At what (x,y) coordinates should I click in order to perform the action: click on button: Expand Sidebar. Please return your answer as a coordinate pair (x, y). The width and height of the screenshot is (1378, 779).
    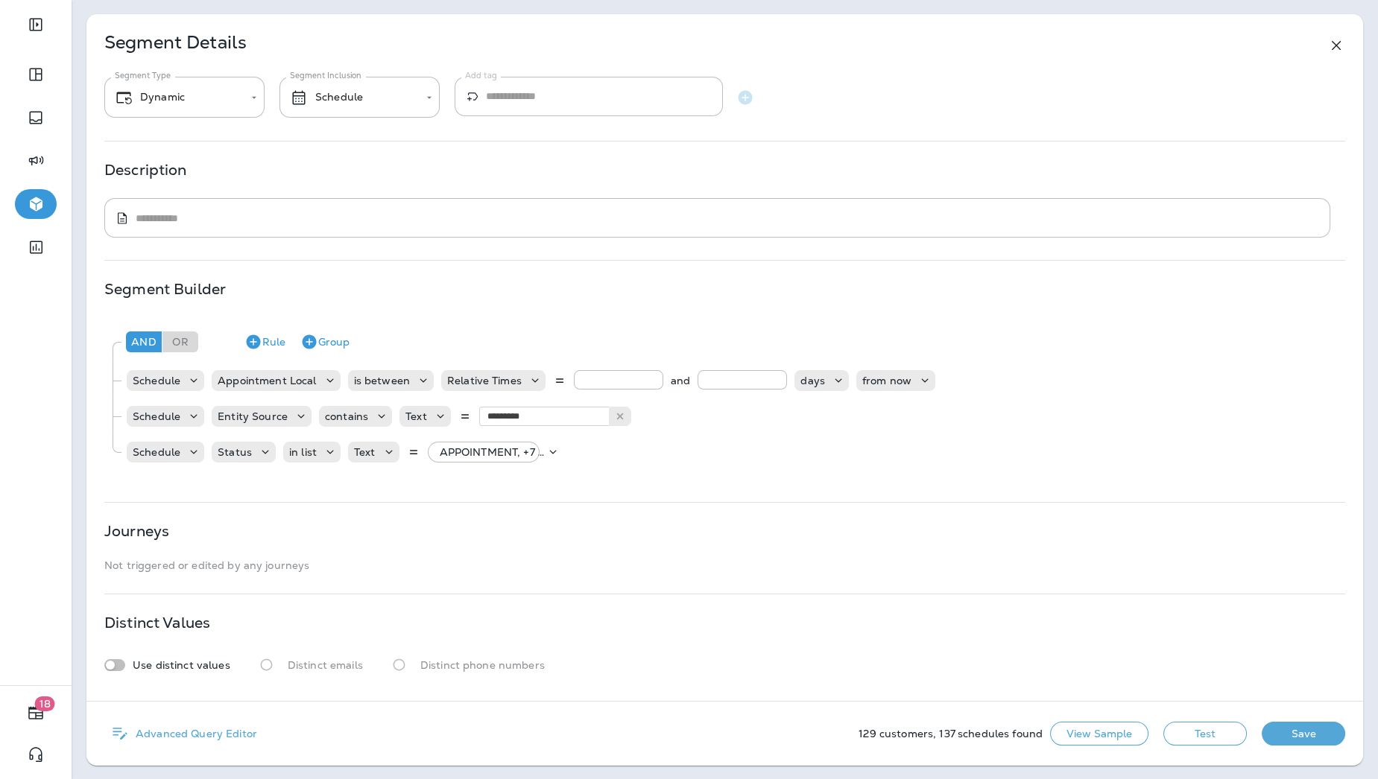
    Looking at the image, I should click on (36, 25).